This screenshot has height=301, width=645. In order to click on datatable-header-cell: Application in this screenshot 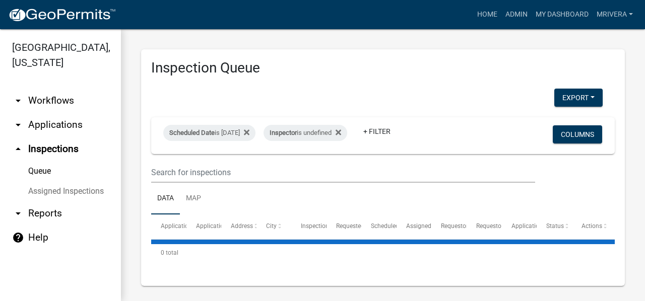, I will do `click(169, 227)`.